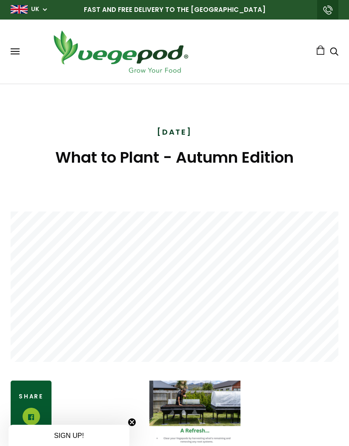 Image resolution: width=349 pixels, height=446 pixels. What do you see at coordinates (69, 436) in the screenshot?
I see `span: SIGN UP!` at bounding box center [69, 436].